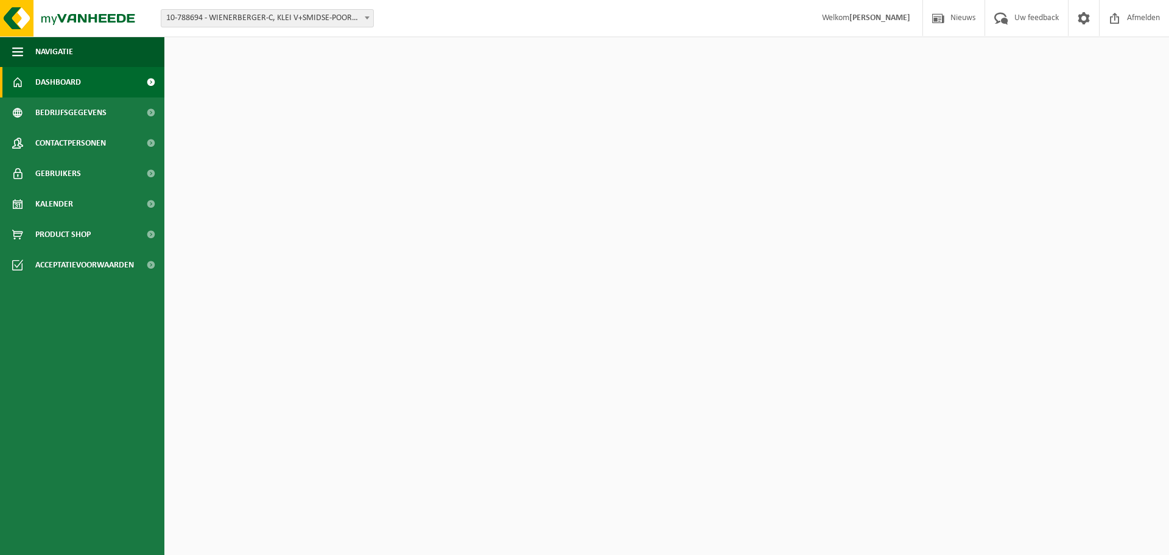 The height and width of the screenshot is (555, 1169). I want to click on span: Acceptatievoorwaarden, so click(85, 265).